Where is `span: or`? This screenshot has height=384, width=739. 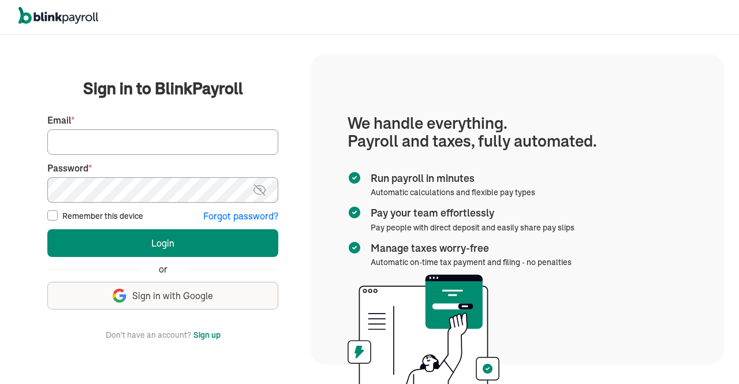
span: or is located at coordinates (163, 269).